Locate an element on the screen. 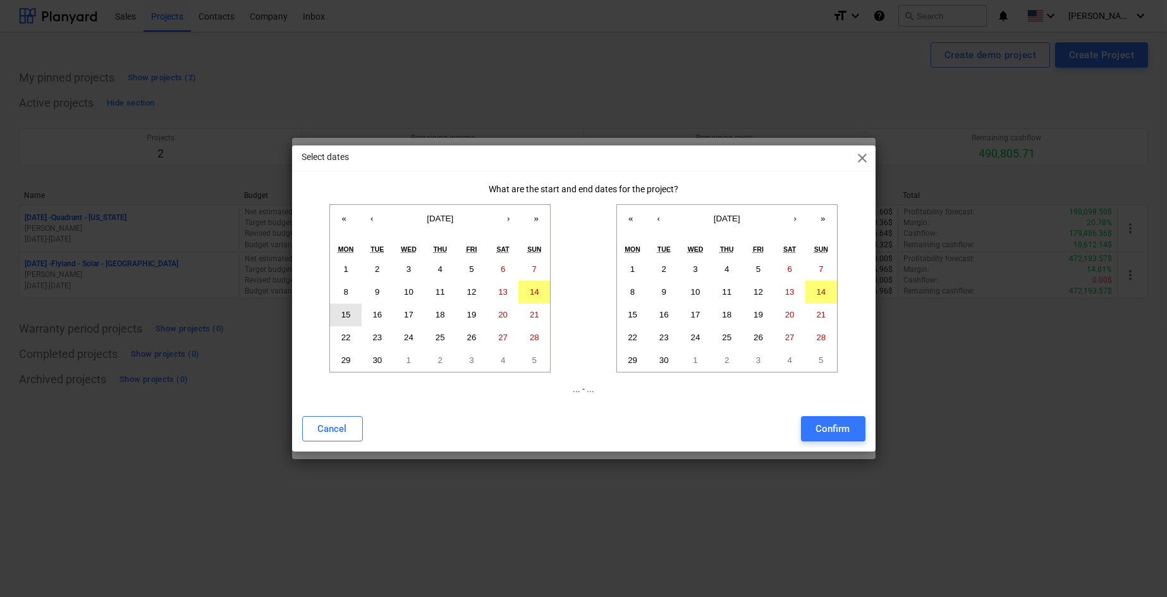 The height and width of the screenshot is (597, 1167). button: Cancel is located at coordinates (332, 429).